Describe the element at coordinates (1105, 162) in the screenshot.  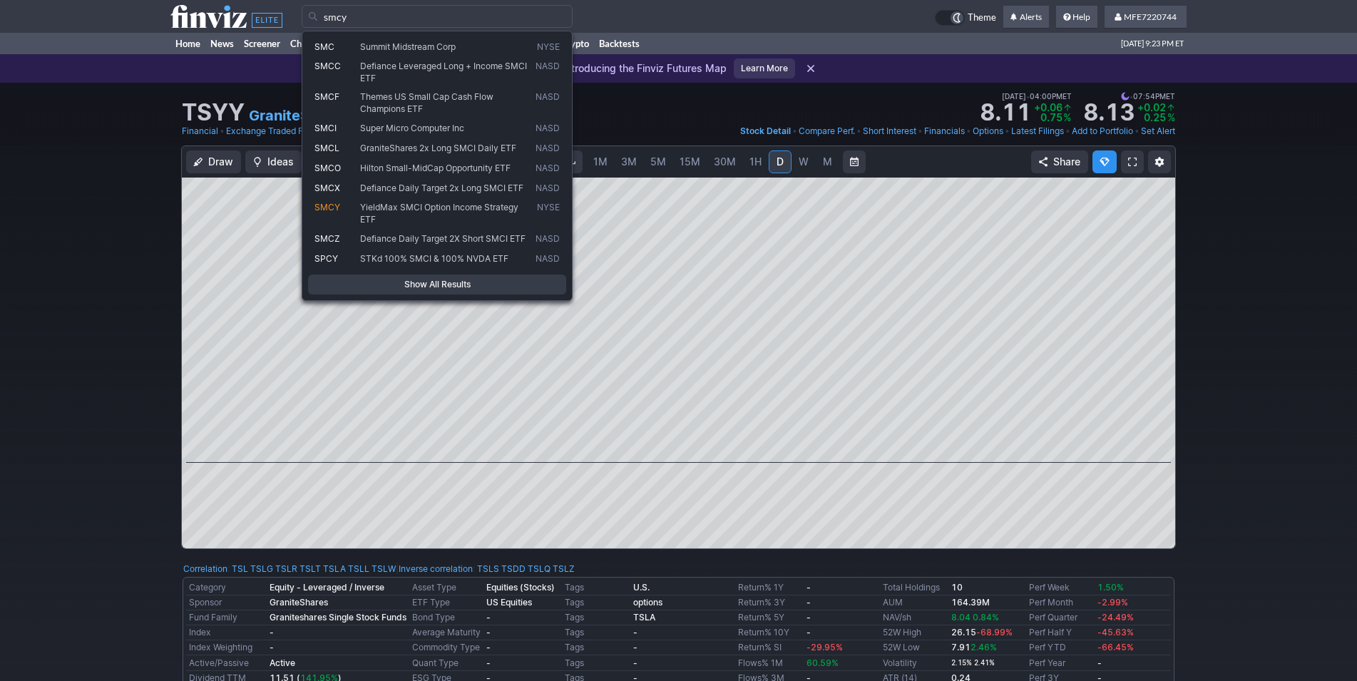
I see `button: Explore new features` at that location.